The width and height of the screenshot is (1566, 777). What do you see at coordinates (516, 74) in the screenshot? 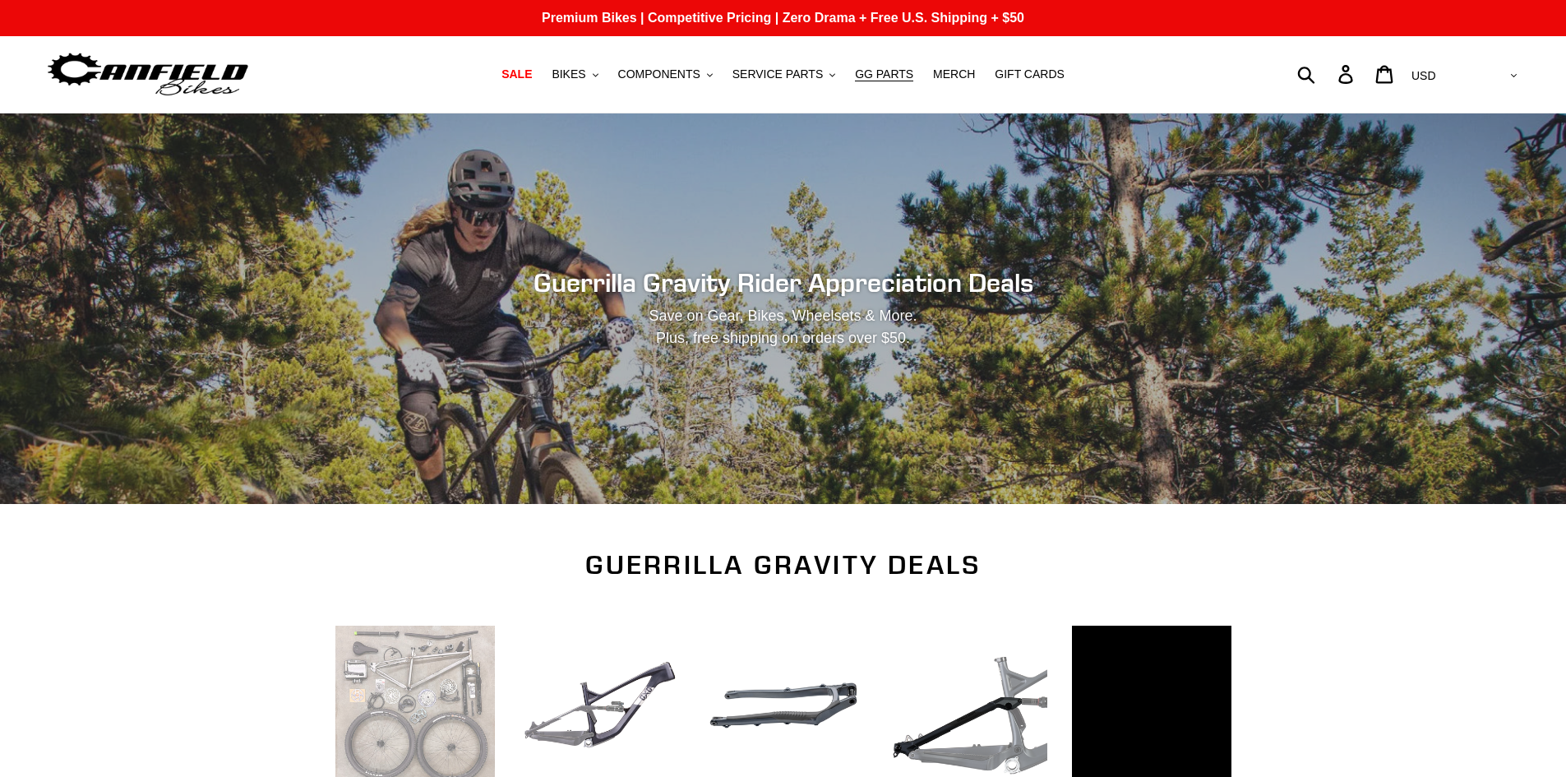
I see `a: SALE` at bounding box center [516, 74].